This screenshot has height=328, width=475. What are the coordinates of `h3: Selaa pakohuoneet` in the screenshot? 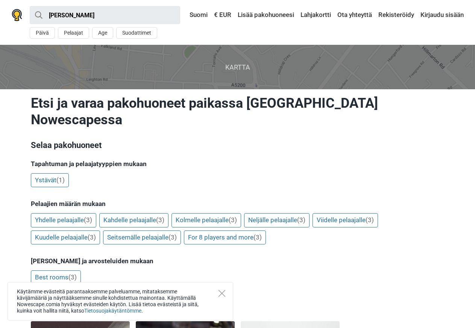 It's located at (238, 145).